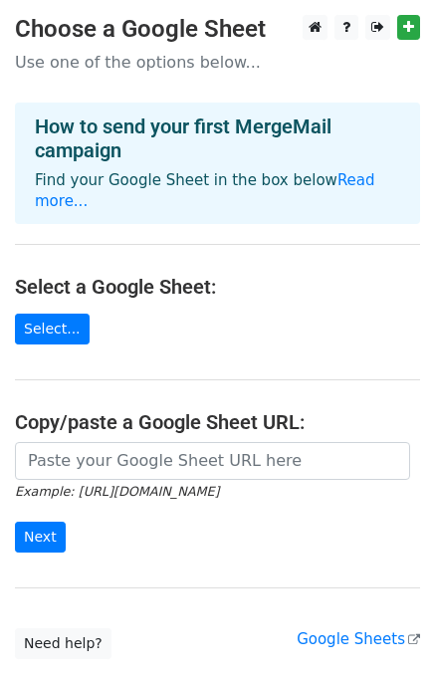 This screenshot has height=679, width=435. Describe the element at coordinates (52, 329) in the screenshot. I see `a: Select...` at that location.